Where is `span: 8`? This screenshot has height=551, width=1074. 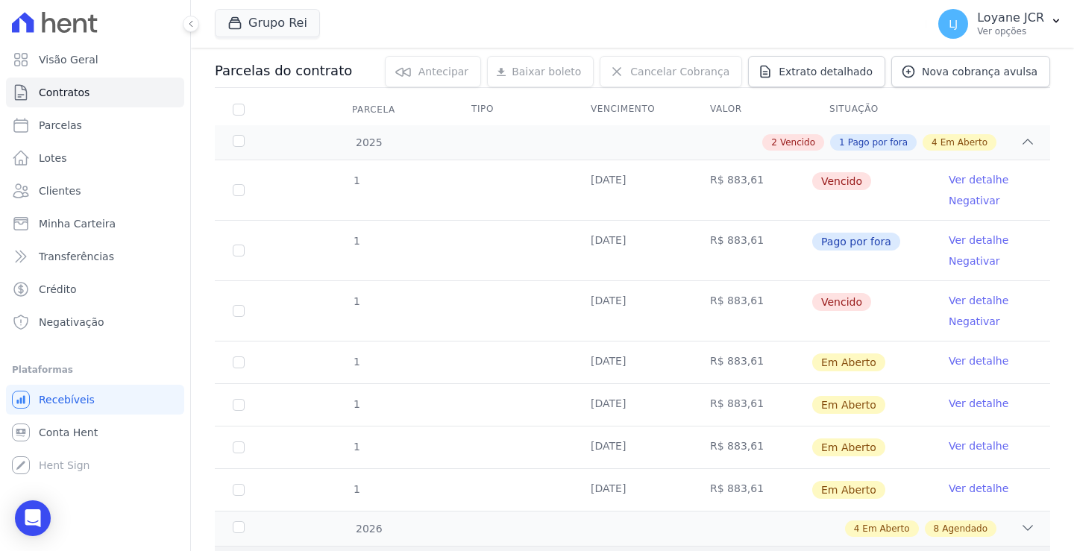 span: 8 is located at coordinates (937, 529).